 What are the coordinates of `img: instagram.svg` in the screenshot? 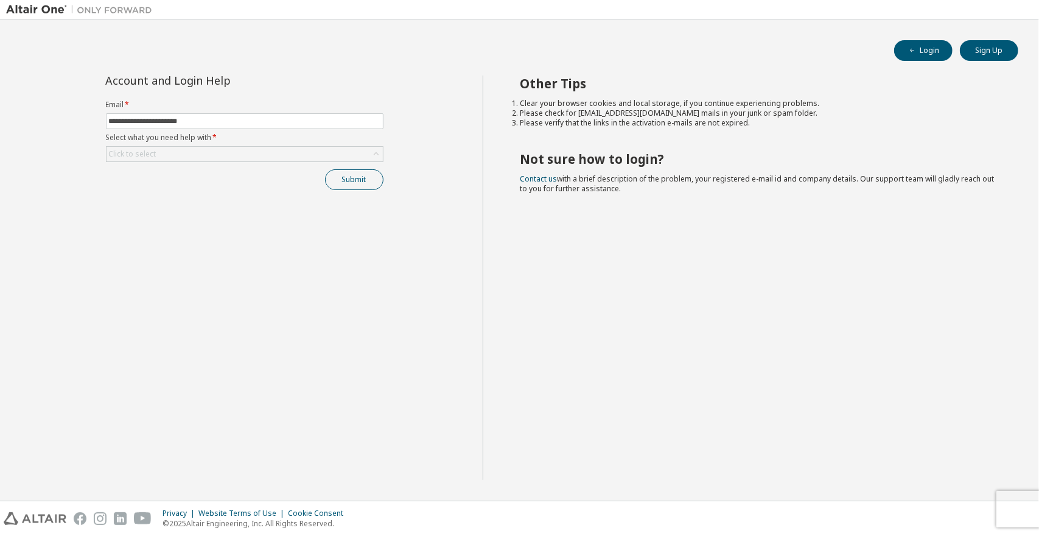 It's located at (100, 518).